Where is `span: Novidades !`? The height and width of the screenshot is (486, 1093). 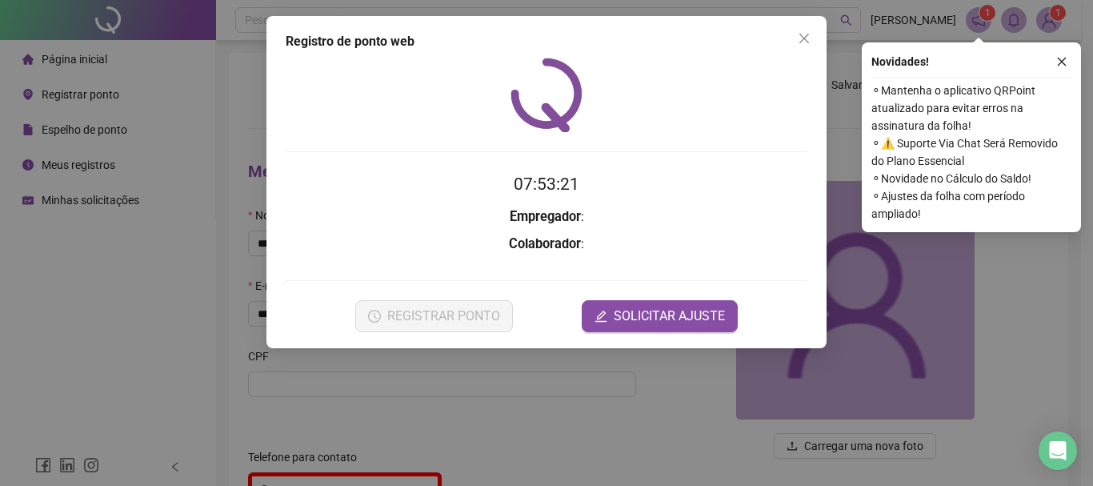 span: Novidades ! is located at coordinates (901, 62).